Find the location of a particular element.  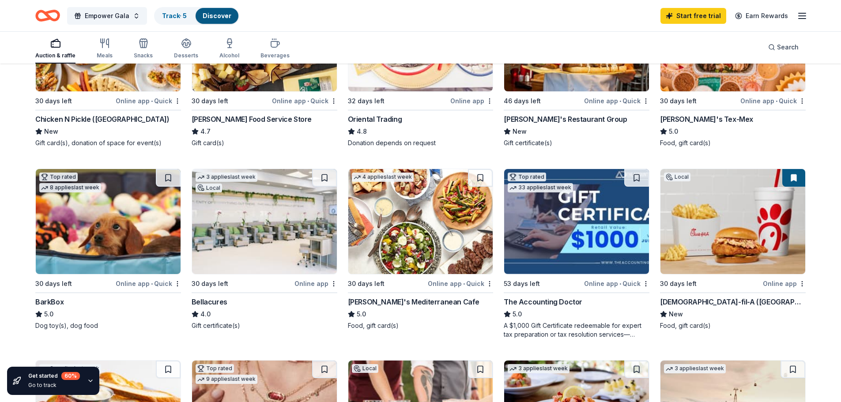

a: Image for The Accounting DoctorTop rated33 applieslast week53 days leftOnline app•QuickThe Accoun... is located at coordinates (577, 254).